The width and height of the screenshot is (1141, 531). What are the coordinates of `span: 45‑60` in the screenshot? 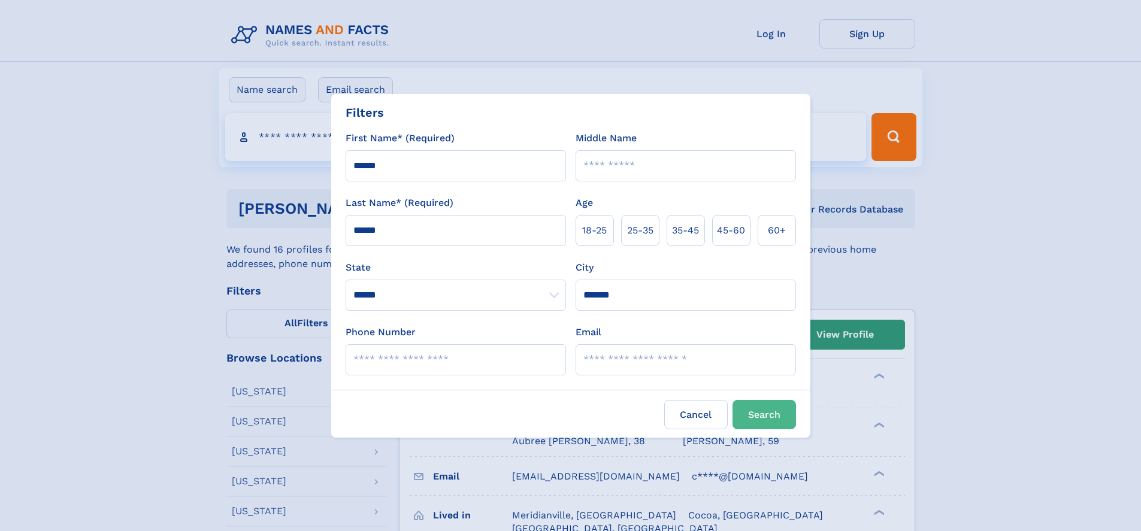 It's located at (731, 231).